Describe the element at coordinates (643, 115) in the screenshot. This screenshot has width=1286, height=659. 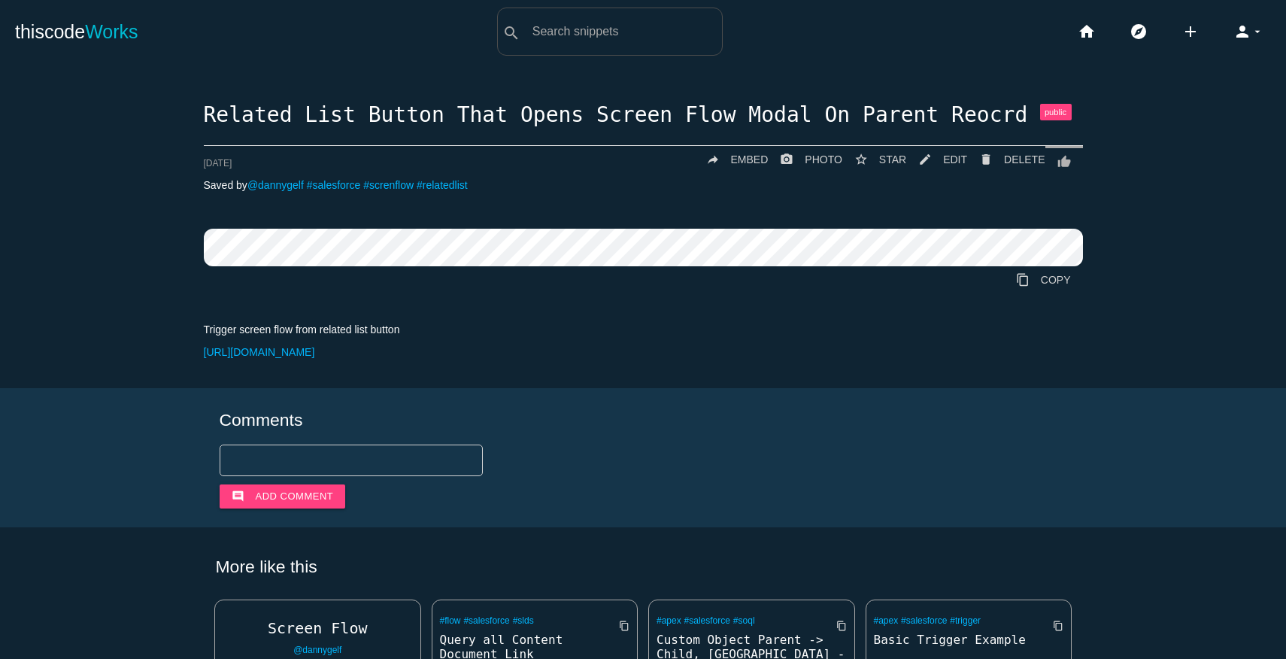
I see `h1: Related List Button That Opens Screen Flow Modal On Parent Reocrd` at that location.